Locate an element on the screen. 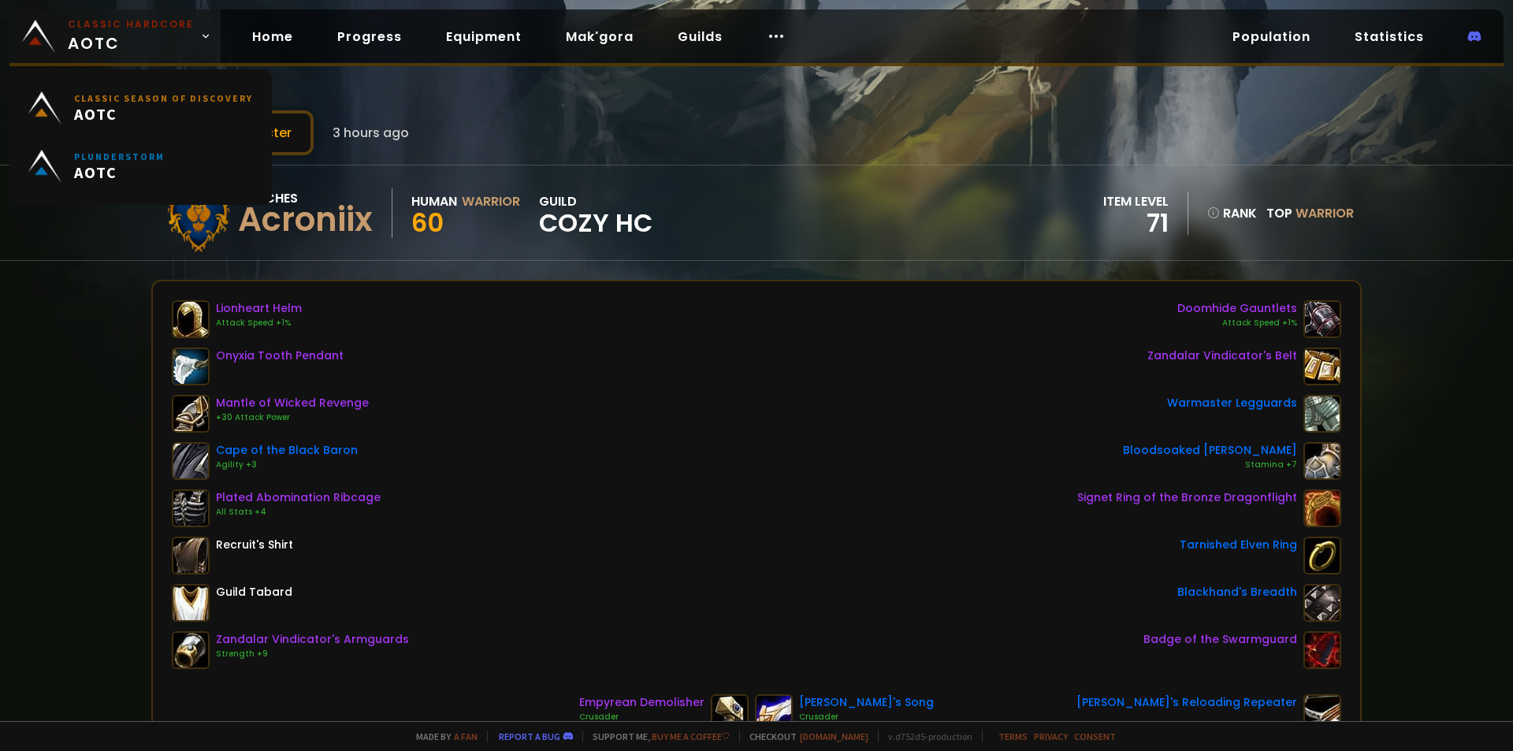 The image size is (1513, 751). a: Statistics is located at coordinates (1389, 36).